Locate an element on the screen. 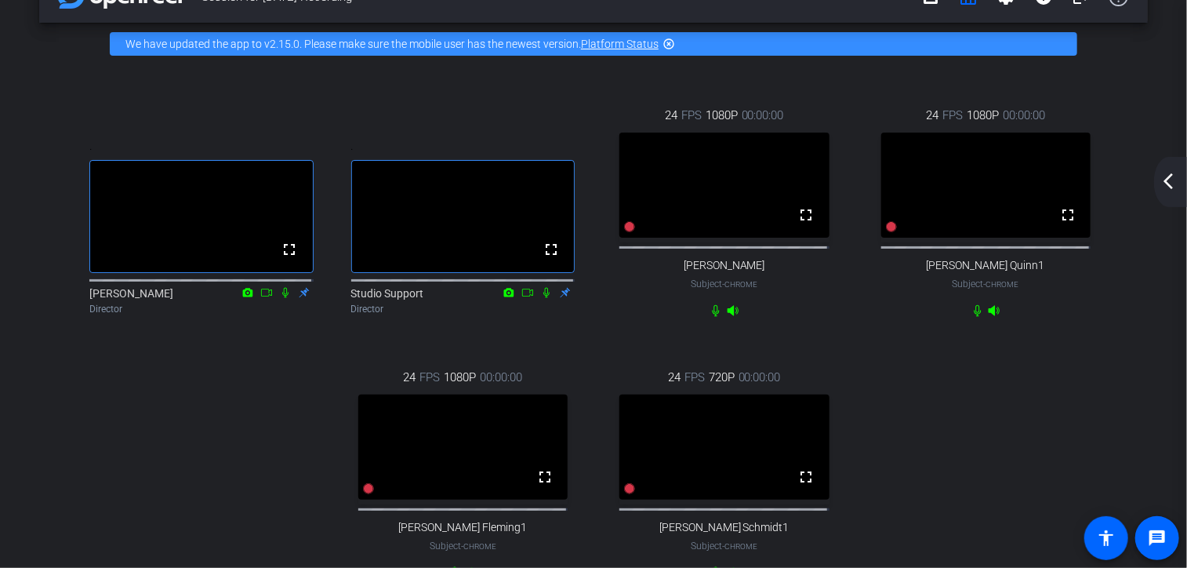  mat-icon: highlight_off is located at coordinates (669, 44).